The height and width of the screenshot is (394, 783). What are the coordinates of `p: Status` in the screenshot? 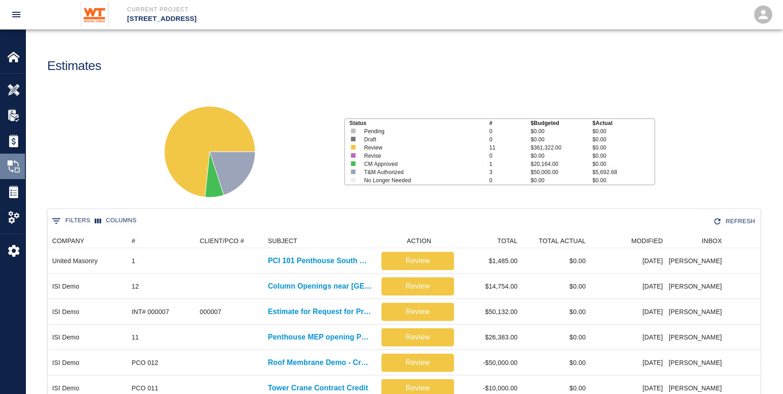 It's located at (419, 123).